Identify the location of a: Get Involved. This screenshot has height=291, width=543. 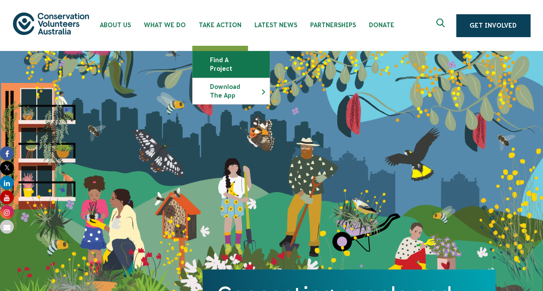
(493, 25).